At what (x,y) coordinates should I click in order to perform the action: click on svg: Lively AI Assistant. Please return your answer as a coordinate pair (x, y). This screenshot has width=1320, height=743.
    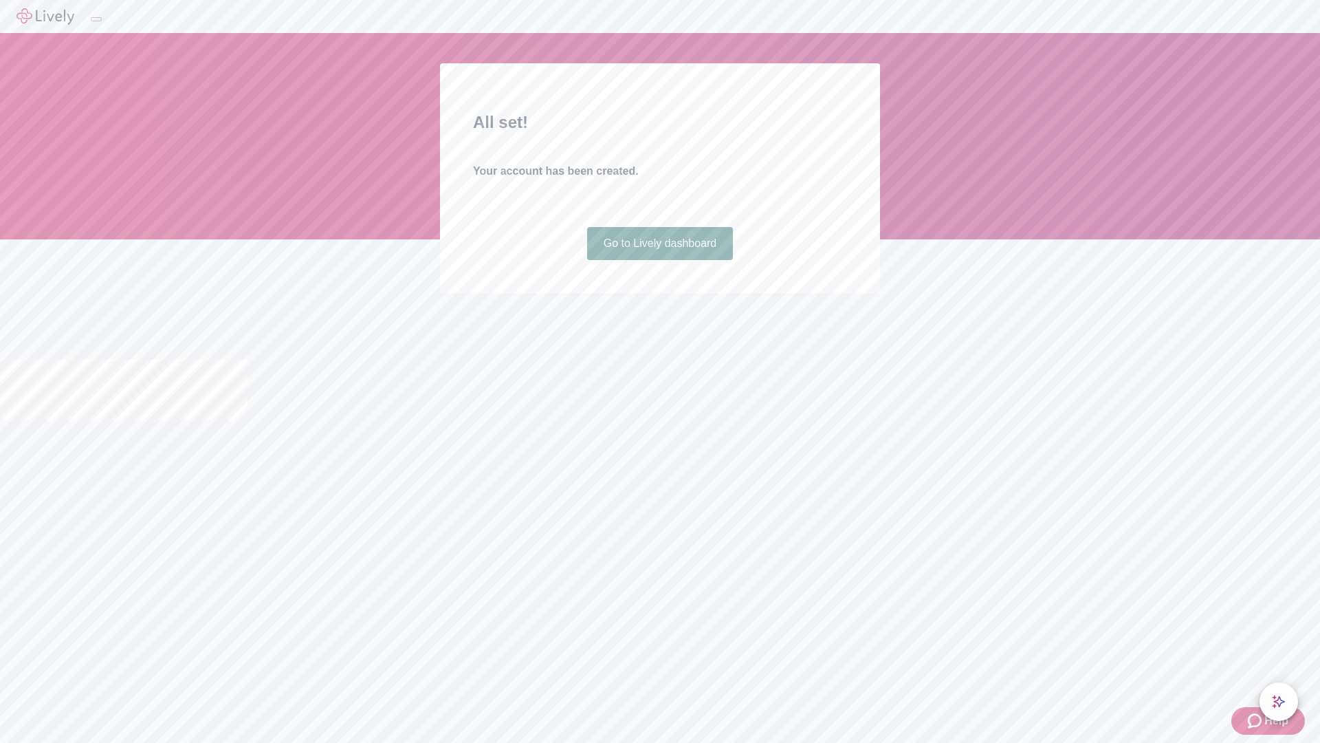
    Looking at the image, I should click on (1279, 701).